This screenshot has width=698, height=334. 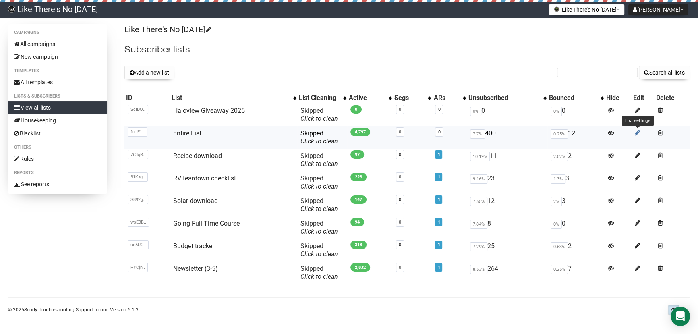 What do you see at coordinates (672, 98) in the screenshot?
I see `div: Delete` at bounding box center [672, 98].